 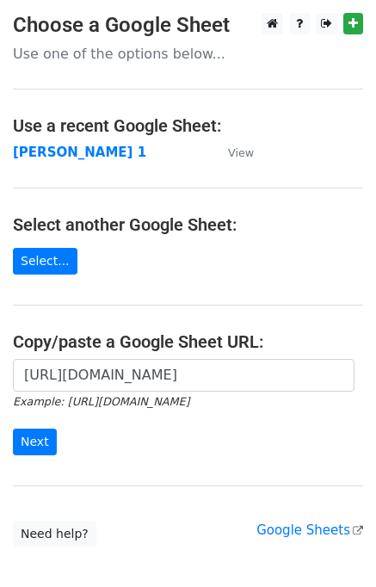 What do you see at coordinates (54, 533) in the screenshot?
I see `a: Need help?` at bounding box center [54, 533].